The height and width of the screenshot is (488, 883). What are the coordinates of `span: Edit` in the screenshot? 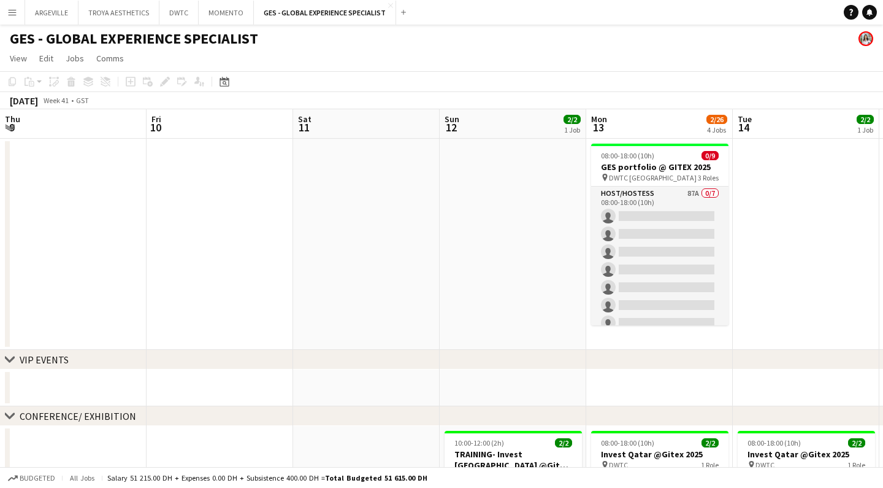 It's located at (46, 58).